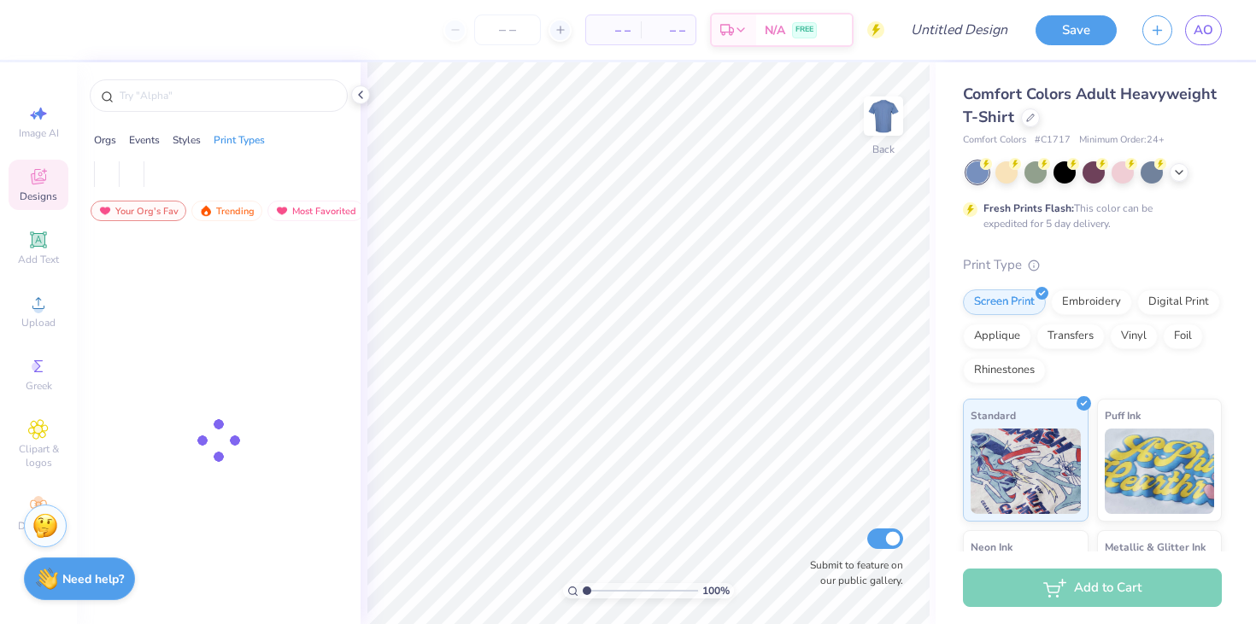  What do you see at coordinates (716, 591) in the screenshot?
I see `span: 100 %` at bounding box center [716, 591].